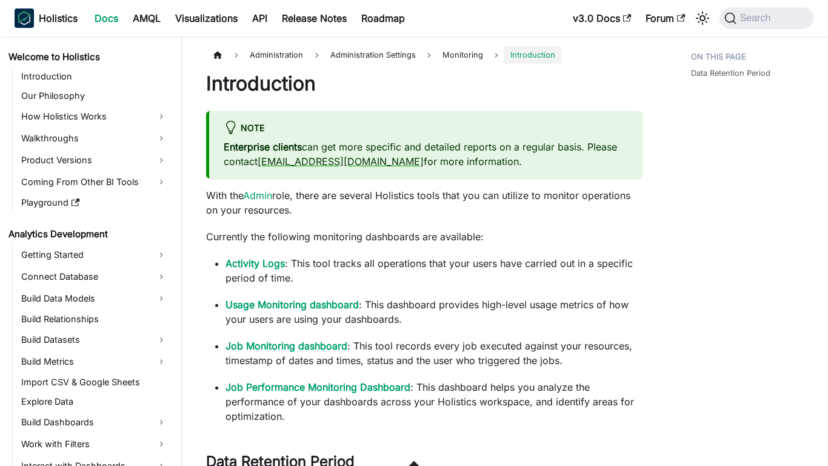 This screenshot has height=466, width=828. I want to click on a: Our Philosophy, so click(94, 96).